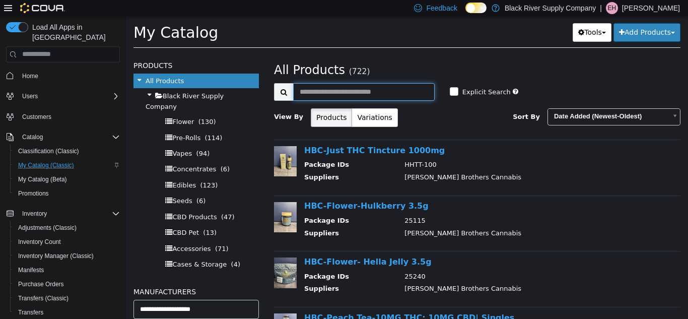 The width and height of the screenshot is (688, 319). What do you see at coordinates (67, 193) in the screenshot?
I see `span: Promotions` at bounding box center [67, 193].